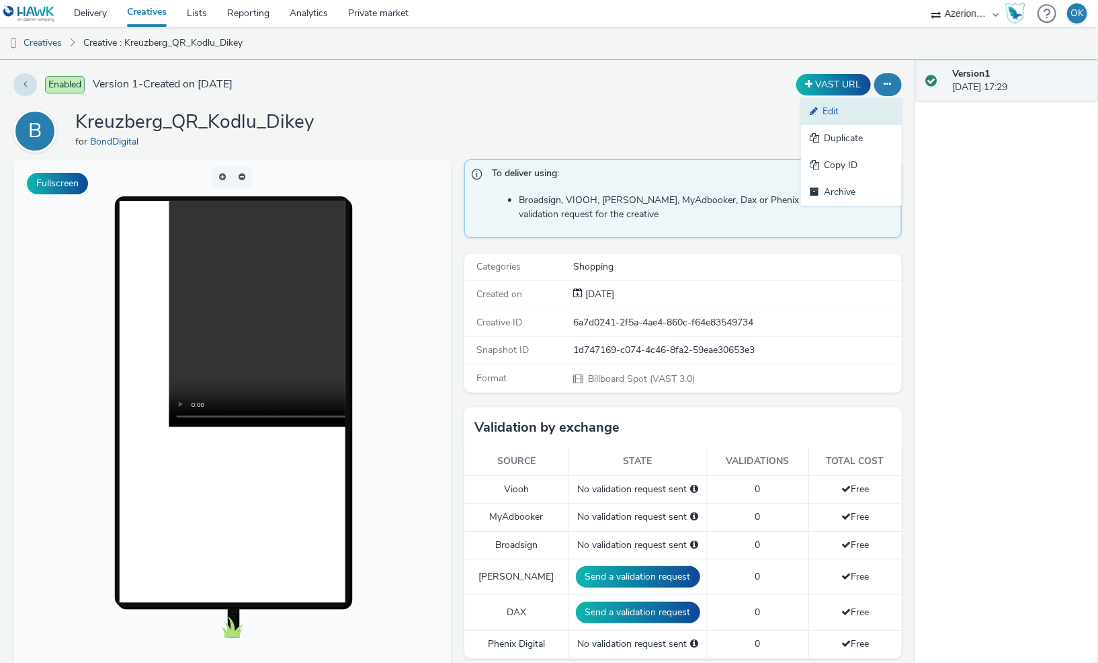  What do you see at coordinates (972, 73) in the screenshot?
I see `strong: Version 1` at bounding box center [972, 73].